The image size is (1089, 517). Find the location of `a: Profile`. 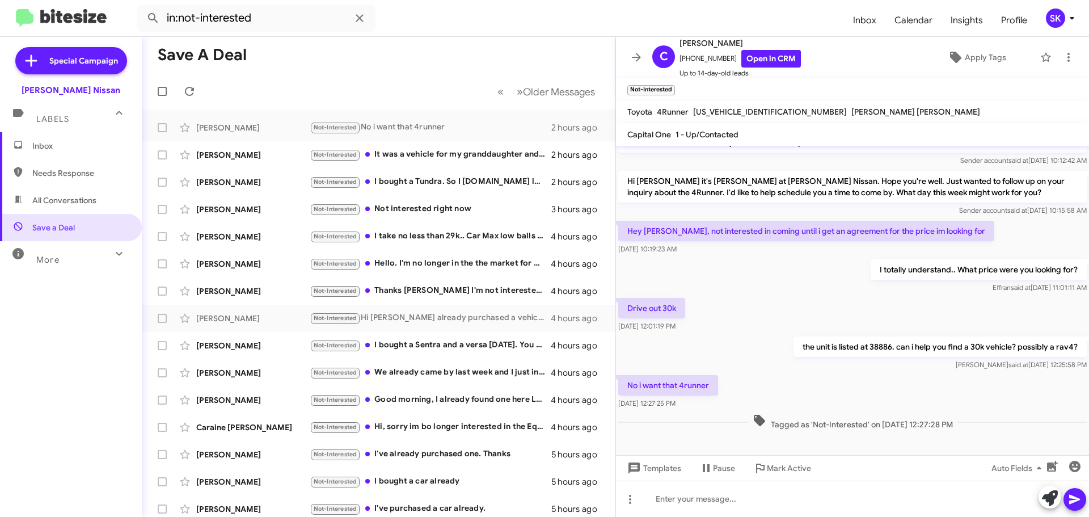

a: Profile is located at coordinates (1014, 20).